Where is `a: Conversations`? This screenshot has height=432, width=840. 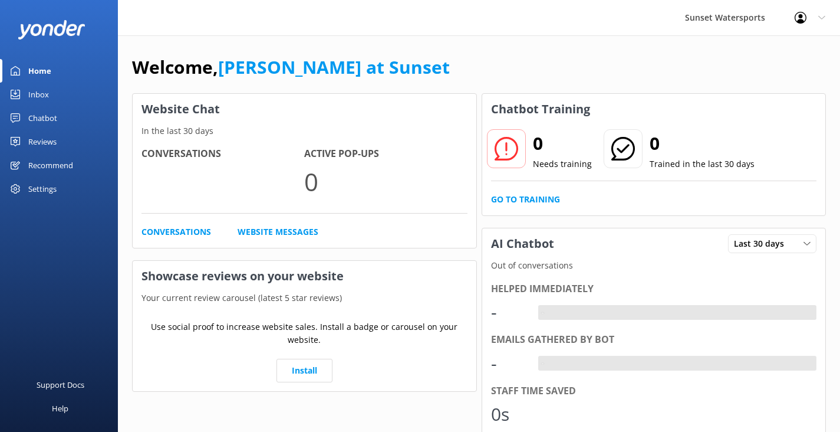 a: Conversations is located at coordinates (176, 232).